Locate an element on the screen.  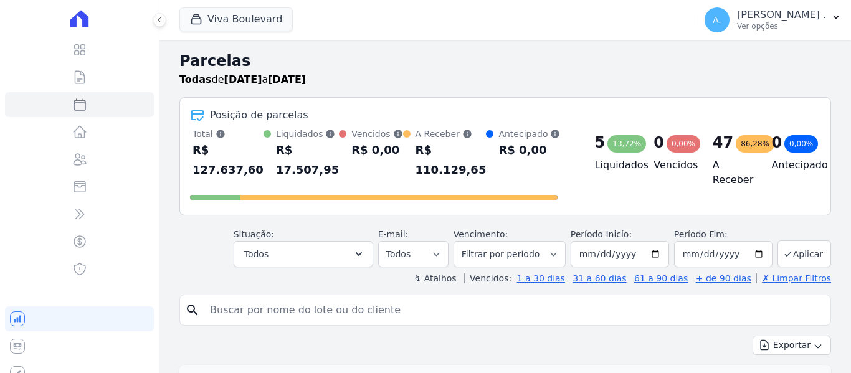
div: R$ 127.637,60 is located at coordinates (228, 160).